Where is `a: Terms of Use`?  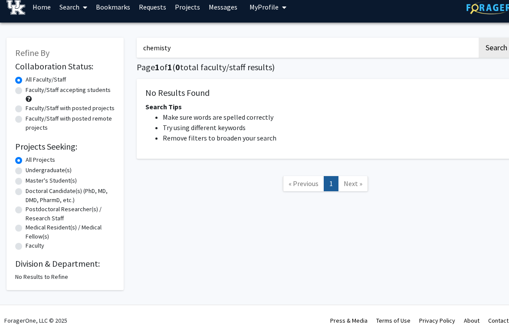
a: Terms of Use is located at coordinates (393, 321).